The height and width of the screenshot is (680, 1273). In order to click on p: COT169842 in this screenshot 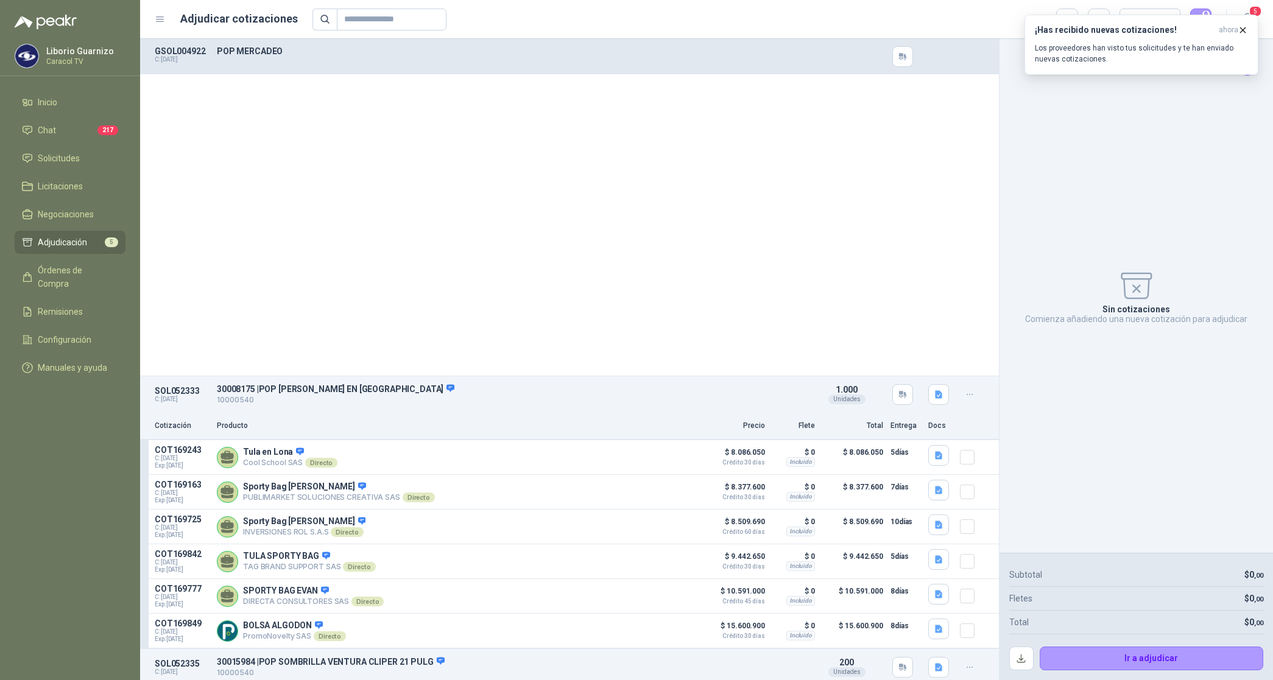, I will do `click(182, 554)`.